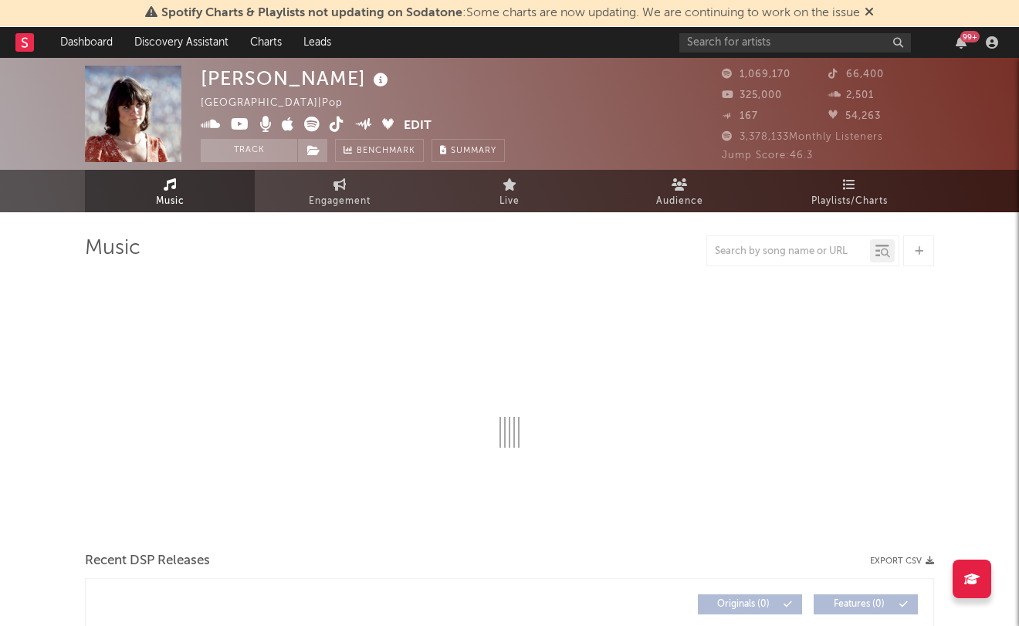 The image size is (1019, 626). What do you see at coordinates (869, 13) in the screenshot?
I see `span: Dismiss` at bounding box center [869, 13].